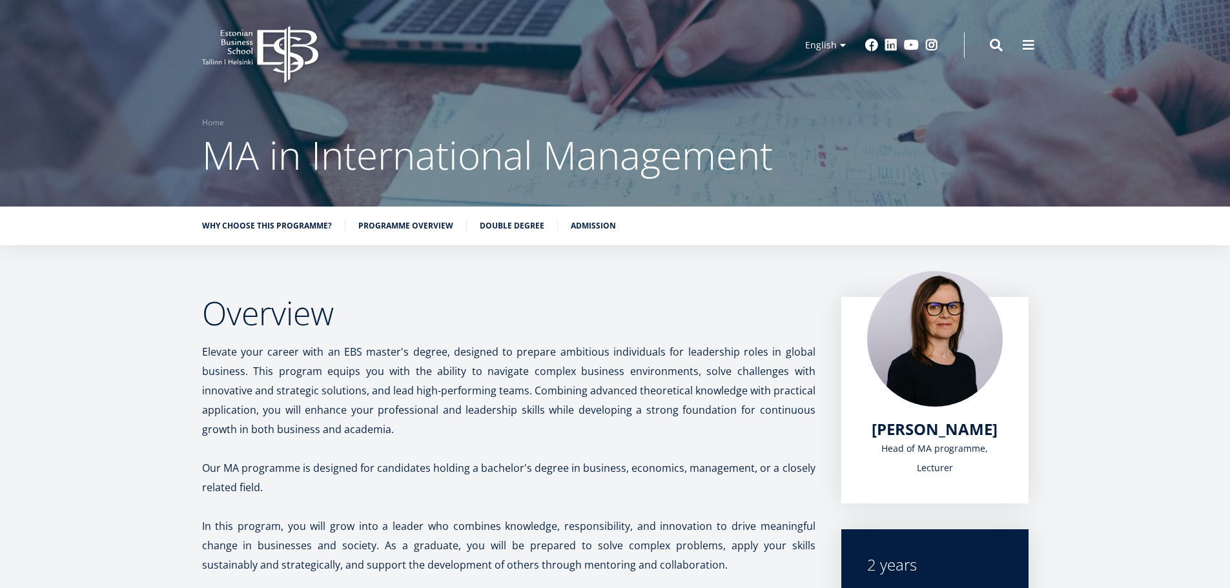  Describe the element at coordinates (487, 155) in the screenshot. I see `span: MA in International Management` at that location.